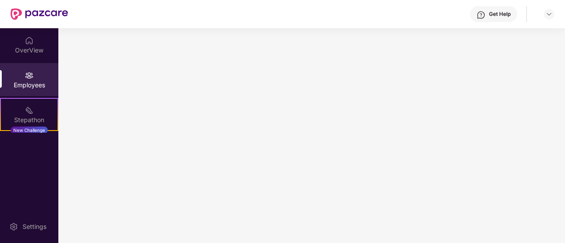  What do you see at coordinates (29, 110) in the screenshot?
I see `img: svg+xml;base64,PHN2ZyB4bWxucz0iaHR0cDovL3d3dy53My5vcmcvMjAwMC9zdmciIHdpZHRoPSIyMSIgaGVpZ2h0PSIyMC...` at bounding box center [29, 110].